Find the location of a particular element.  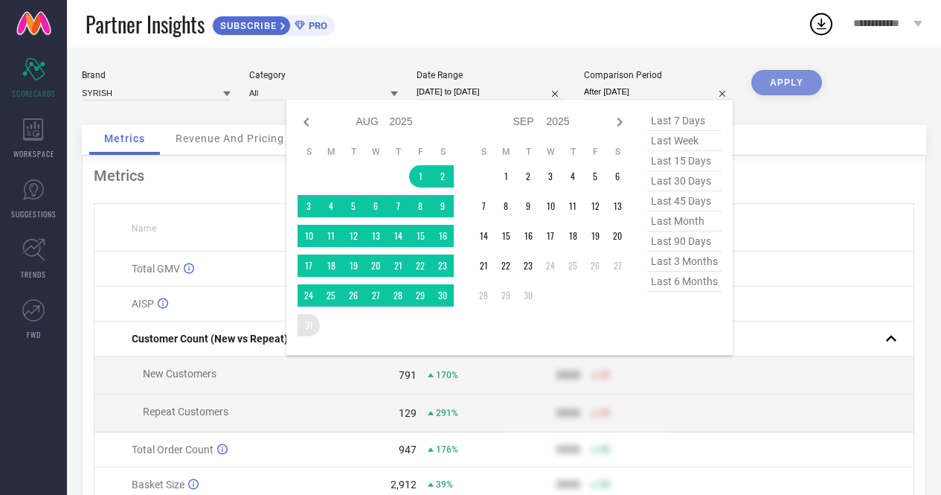

td: Thu Aug 07 2025 is located at coordinates (398, 206).